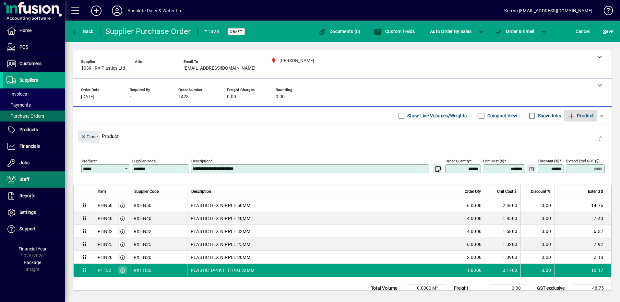 The image size is (620, 302). I want to click on td: RXHN25, so click(159, 245).